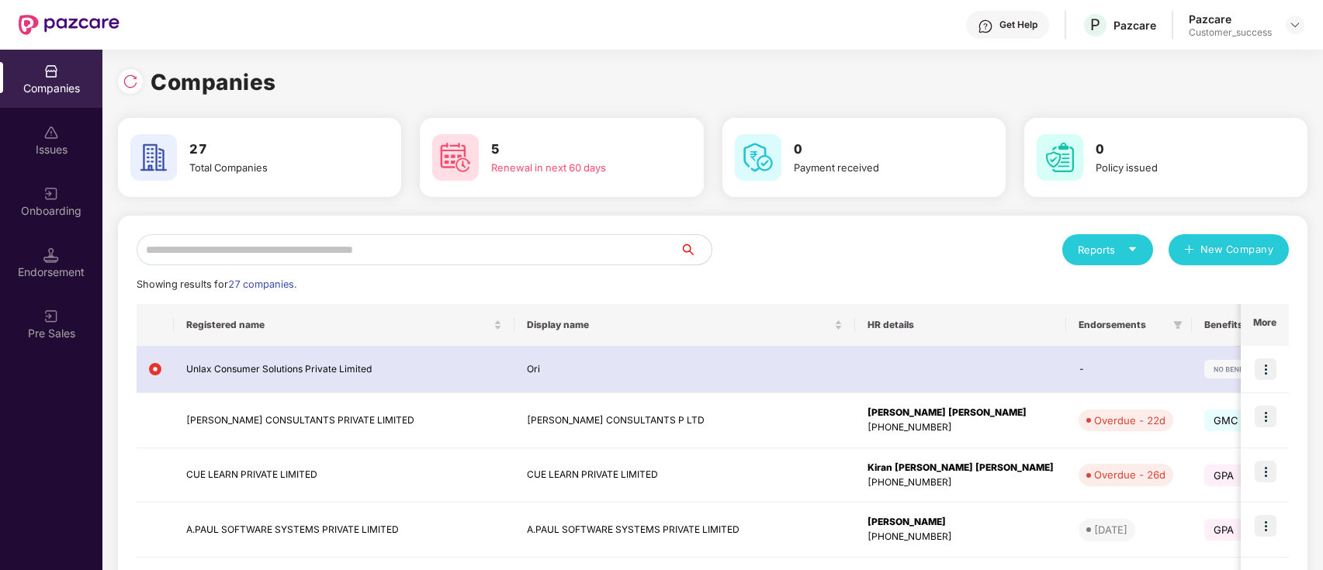 This screenshot has width=1323, height=570. What do you see at coordinates (344, 325) in the screenshot?
I see `th: Registered name` at bounding box center [344, 325].